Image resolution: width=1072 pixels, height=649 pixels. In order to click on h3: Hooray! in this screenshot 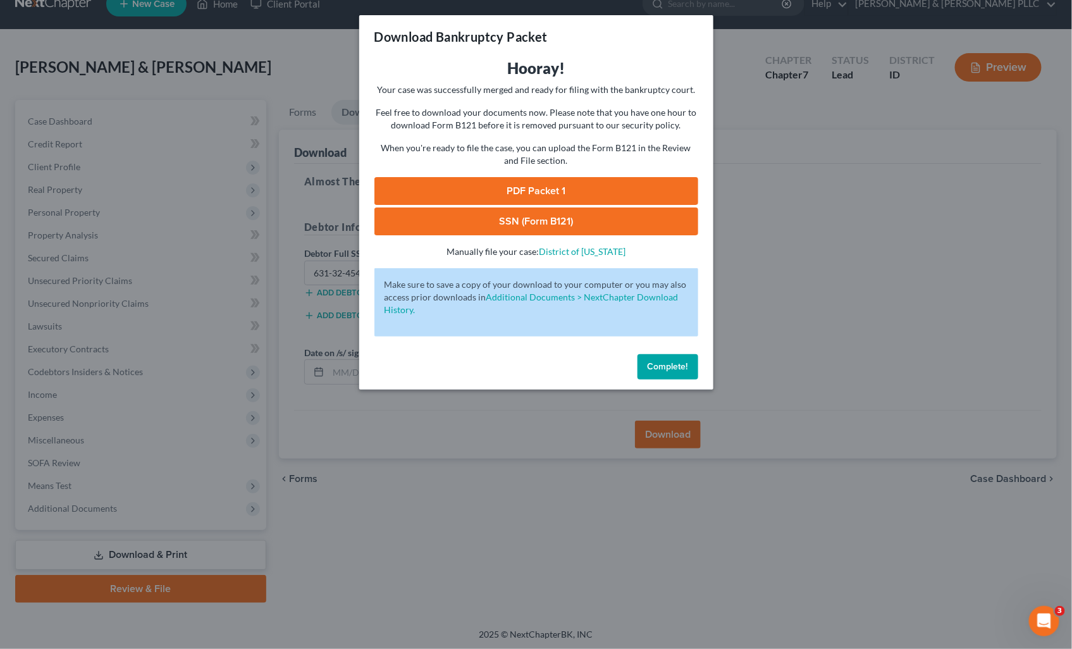, I will do `click(536, 68)`.